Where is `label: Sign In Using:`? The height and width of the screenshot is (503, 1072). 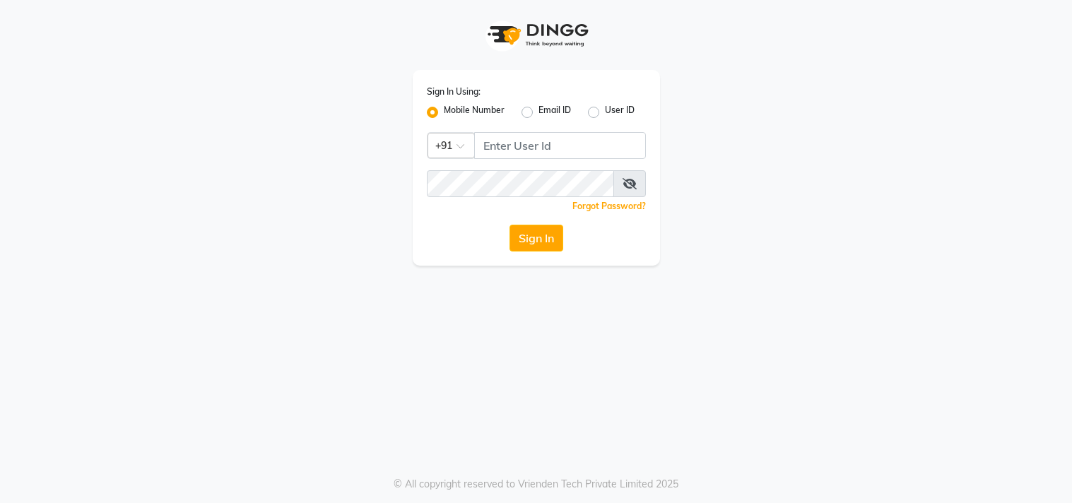 label: Sign In Using: is located at coordinates (454, 92).